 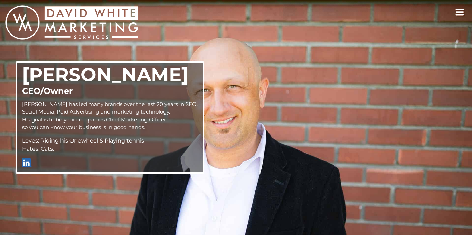 What do you see at coordinates (27, 163) in the screenshot?
I see `img: linkedin.png` at bounding box center [27, 163].